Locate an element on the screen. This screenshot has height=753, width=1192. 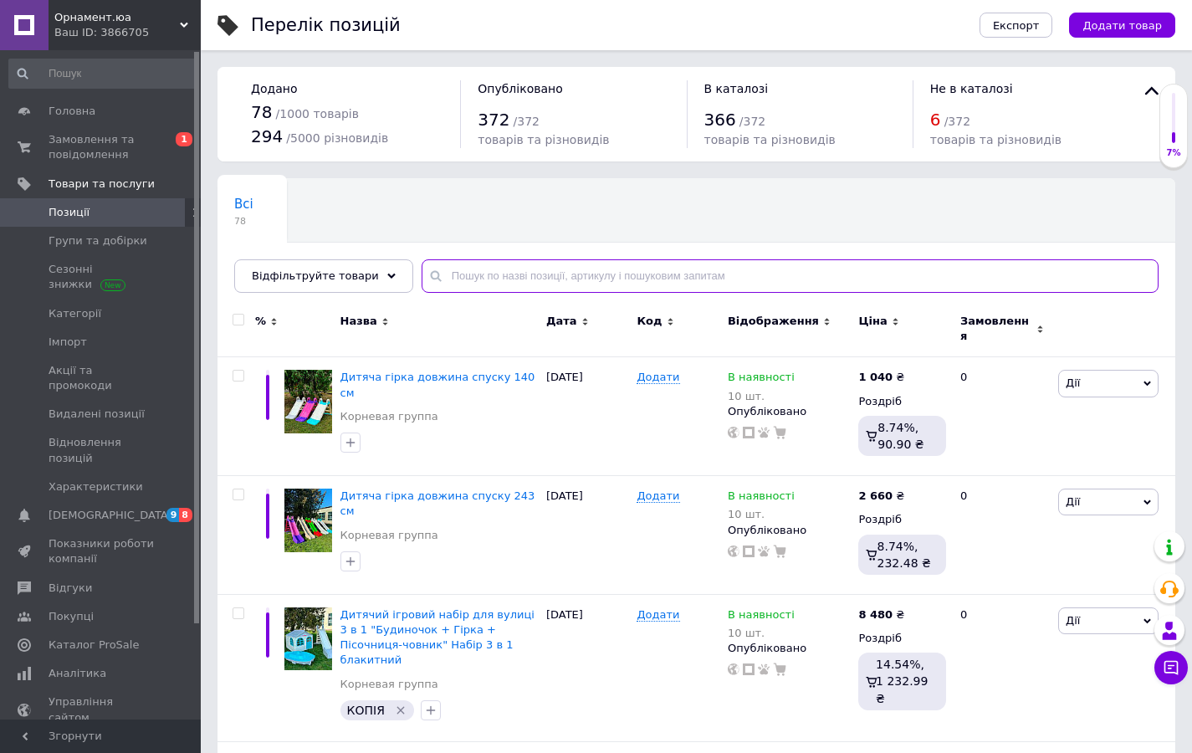
span: 8.74%, 232.48 ₴ is located at coordinates (904, 555).